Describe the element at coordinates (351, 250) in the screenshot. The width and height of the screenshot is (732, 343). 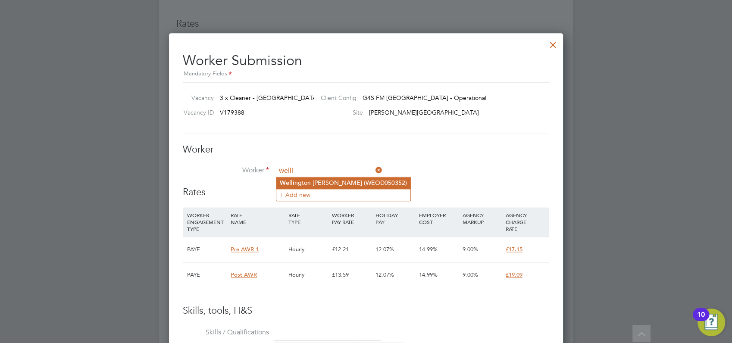
I see `div: £12.21` at that location.